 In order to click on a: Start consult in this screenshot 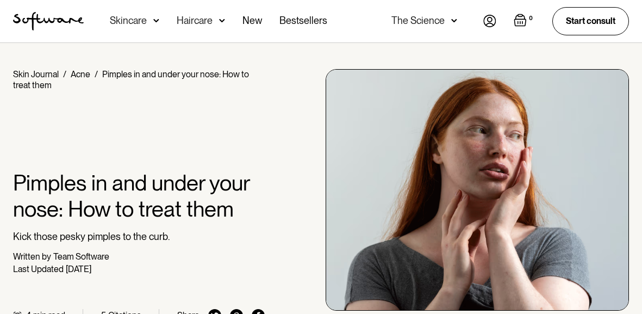, I will do `click(590, 21)`.